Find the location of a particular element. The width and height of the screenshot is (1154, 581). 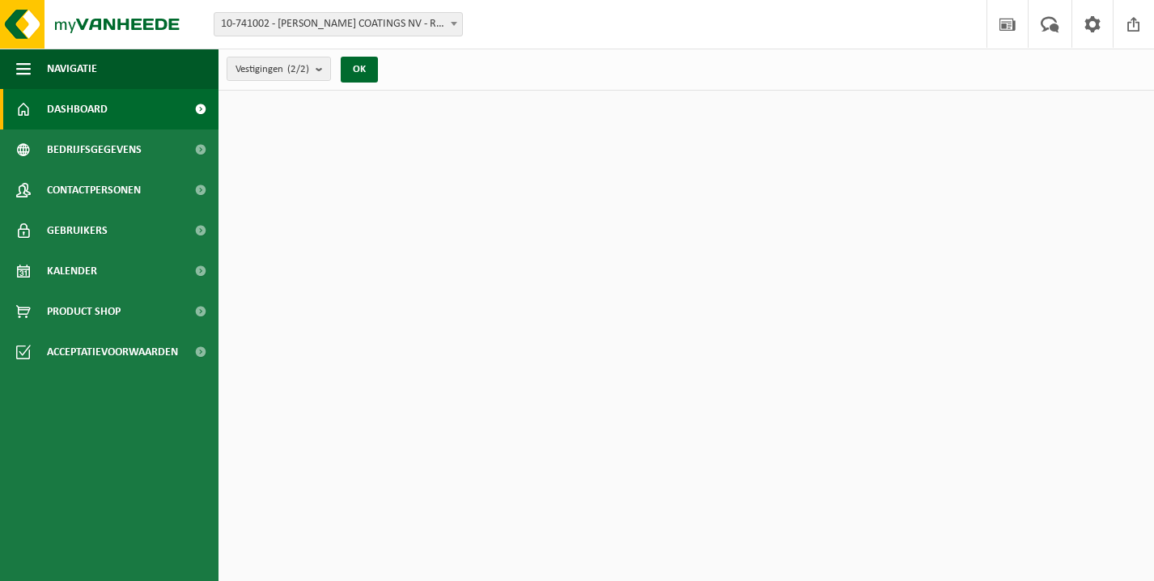

span: Dashboard is located at coordinates (77, 109).